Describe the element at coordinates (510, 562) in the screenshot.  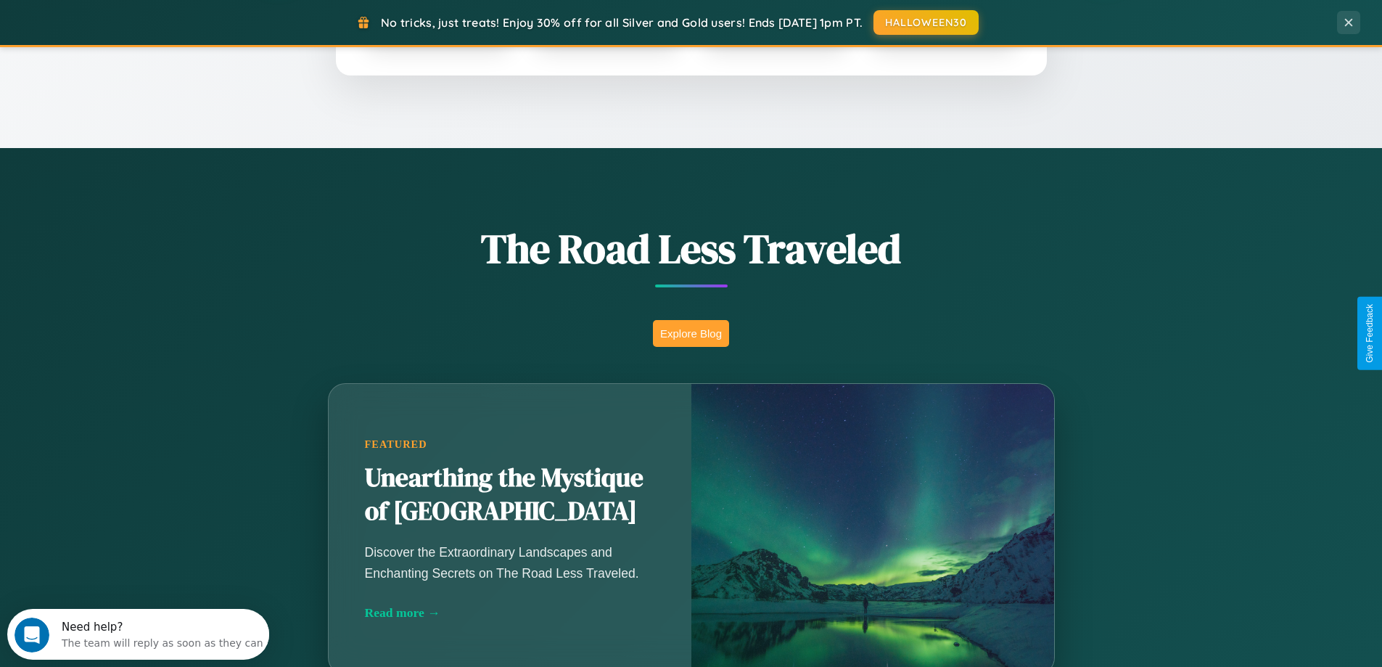
I see `p: Discover the Extraordinary Landscapes and Enchanting Secrets on The Road Less Traveled.` at that location.